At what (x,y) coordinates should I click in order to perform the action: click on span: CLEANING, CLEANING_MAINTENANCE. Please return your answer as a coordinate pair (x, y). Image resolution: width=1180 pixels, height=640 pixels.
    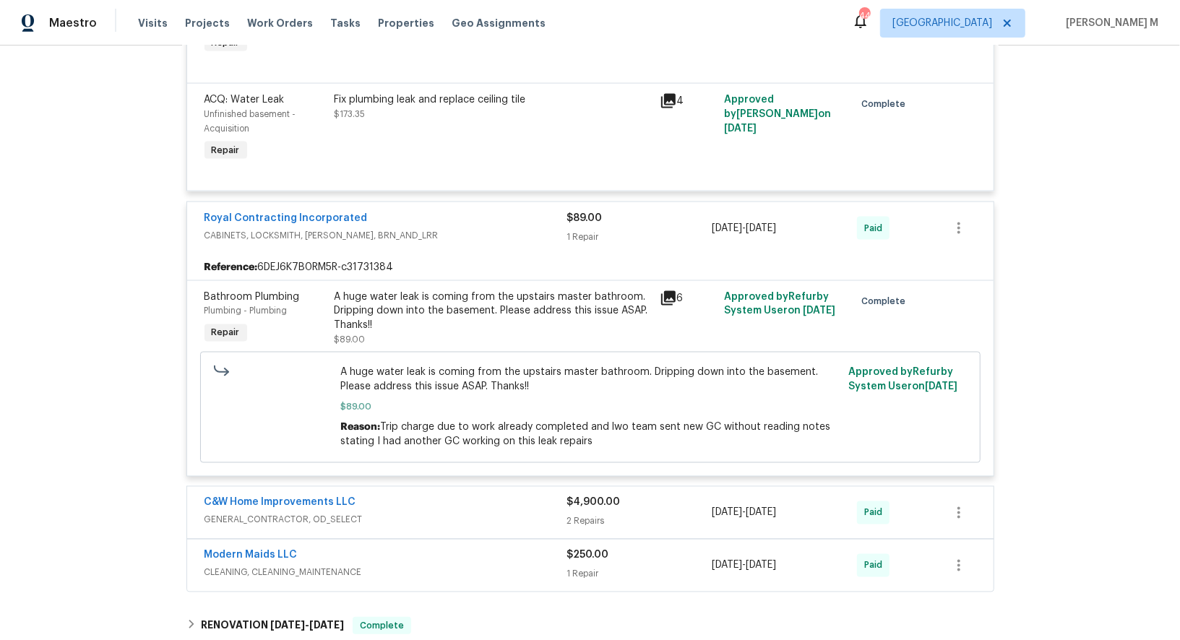
    Looking at the image, I should click on (386, 573).